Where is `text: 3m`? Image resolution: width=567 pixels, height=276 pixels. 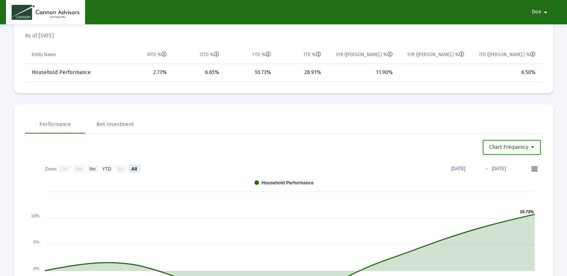
text: 3m is located at coordinates (78, 169).